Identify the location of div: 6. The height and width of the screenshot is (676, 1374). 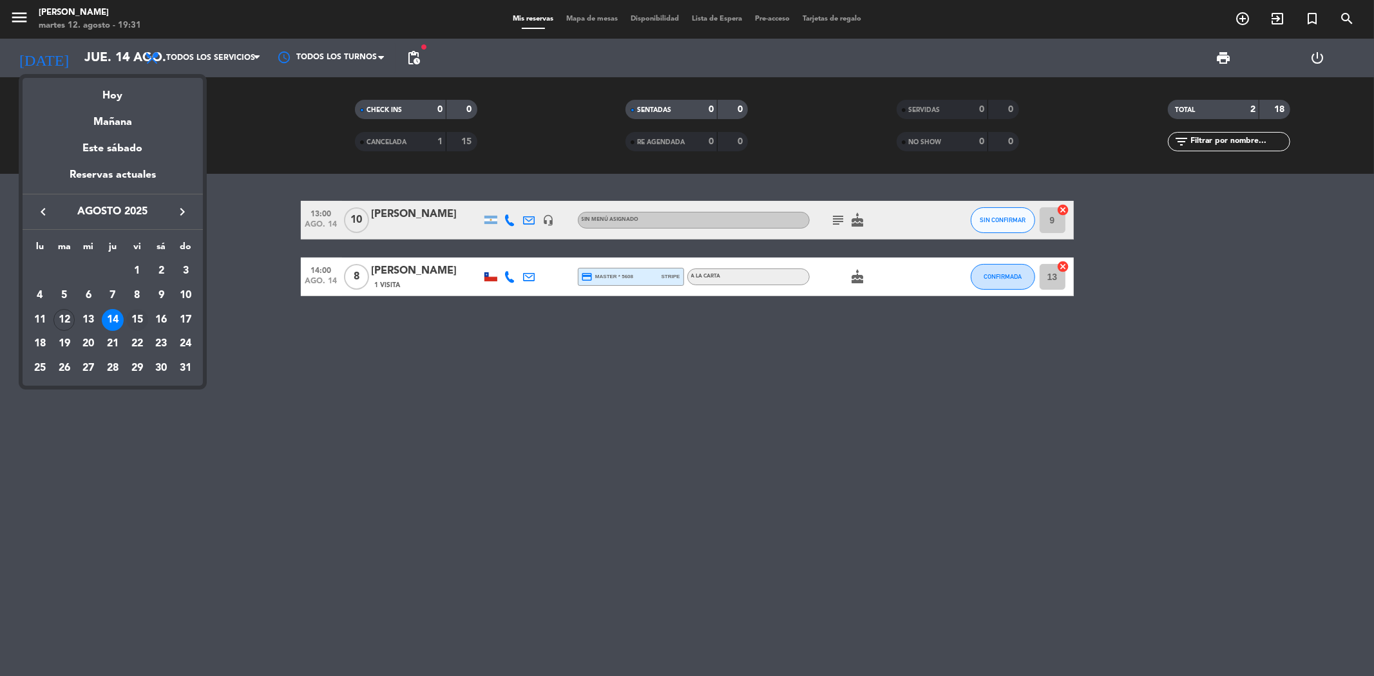
(88, 296).